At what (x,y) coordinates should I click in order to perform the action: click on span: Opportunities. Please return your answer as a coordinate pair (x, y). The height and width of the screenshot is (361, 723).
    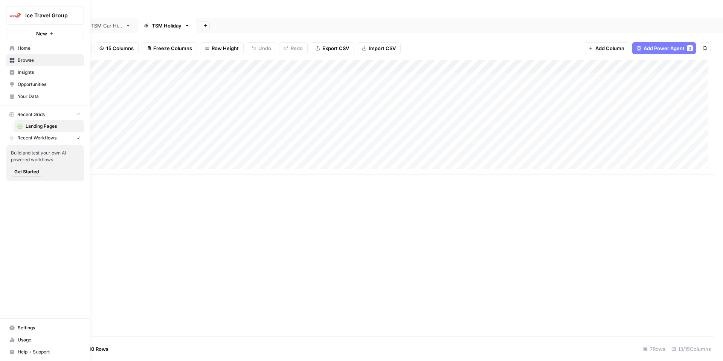
    Looking at the image, I should click on (49, 84).